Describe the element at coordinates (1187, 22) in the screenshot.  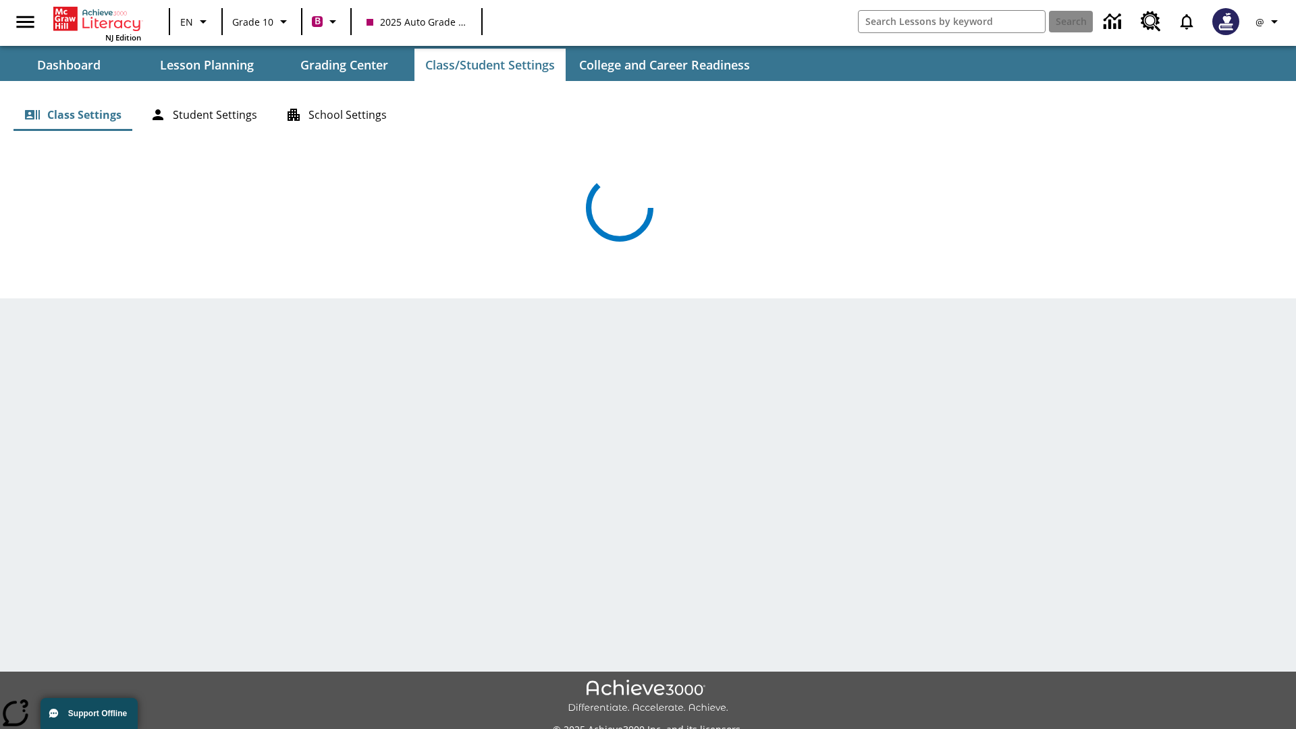
I see `a: Notifications` at that location.